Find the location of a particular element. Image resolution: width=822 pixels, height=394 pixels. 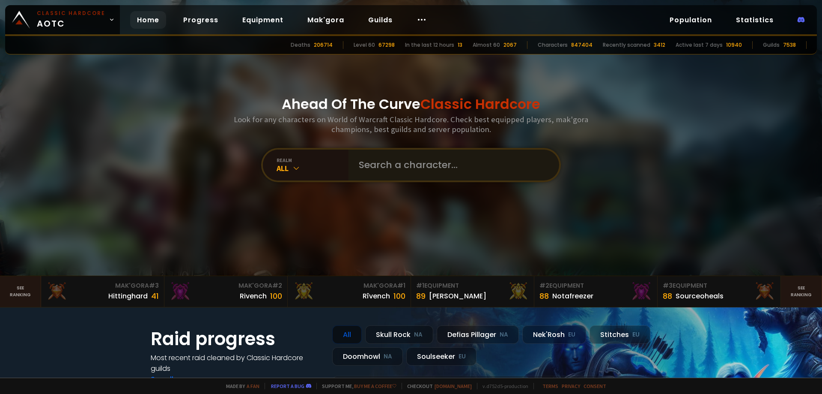

div: Deaths is located at coordinates (301, 45).